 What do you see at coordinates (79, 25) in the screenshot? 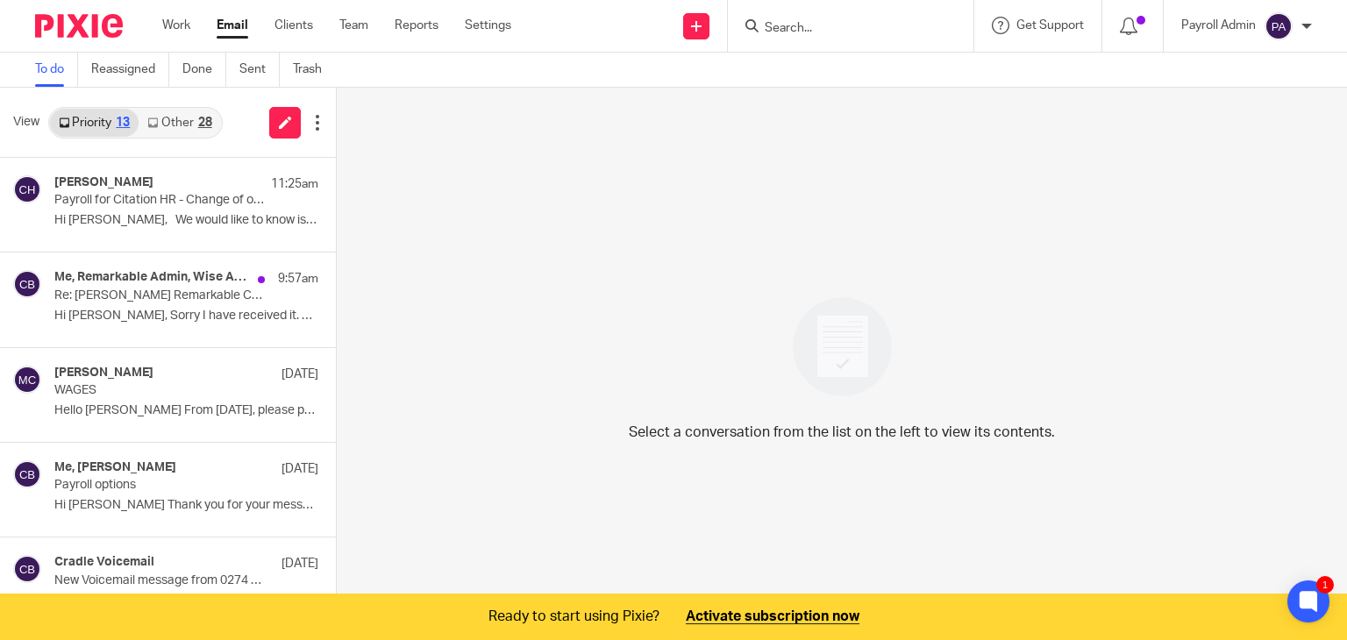
I see `img: Pixie` at bounding box center [79, 25].